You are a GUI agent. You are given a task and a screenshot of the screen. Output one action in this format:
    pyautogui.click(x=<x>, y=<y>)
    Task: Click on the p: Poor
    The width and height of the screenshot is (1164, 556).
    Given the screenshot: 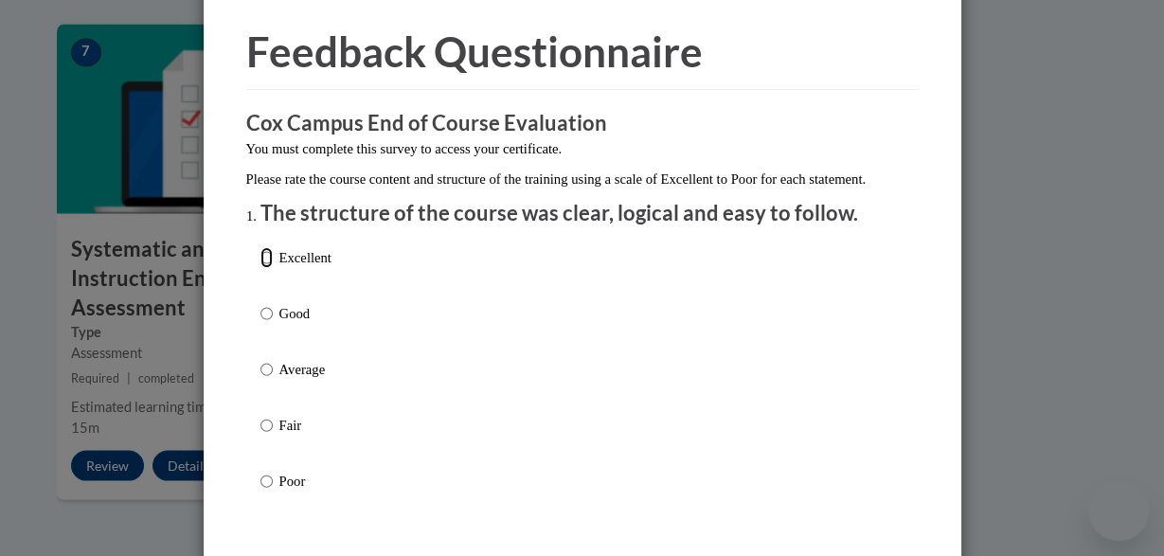 What is the action you would take?
    pyautogui.click(x=305, y=481)
    